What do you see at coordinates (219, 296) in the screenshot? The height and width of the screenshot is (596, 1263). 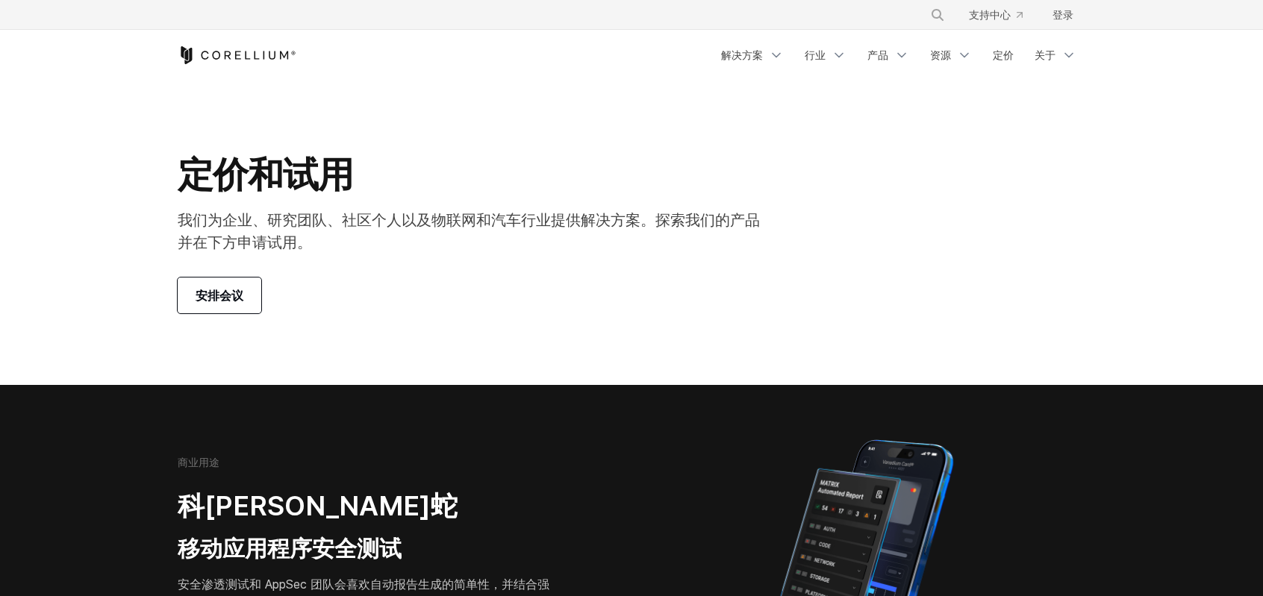 I see `a: 安排会议` at bounding box center [219, 296].